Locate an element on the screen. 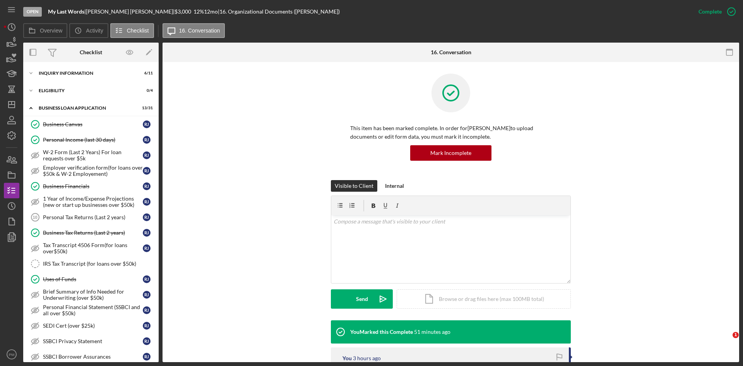  a: Business Tax Returns (Last 2 years)RJ is located at coordinates (91, 233).